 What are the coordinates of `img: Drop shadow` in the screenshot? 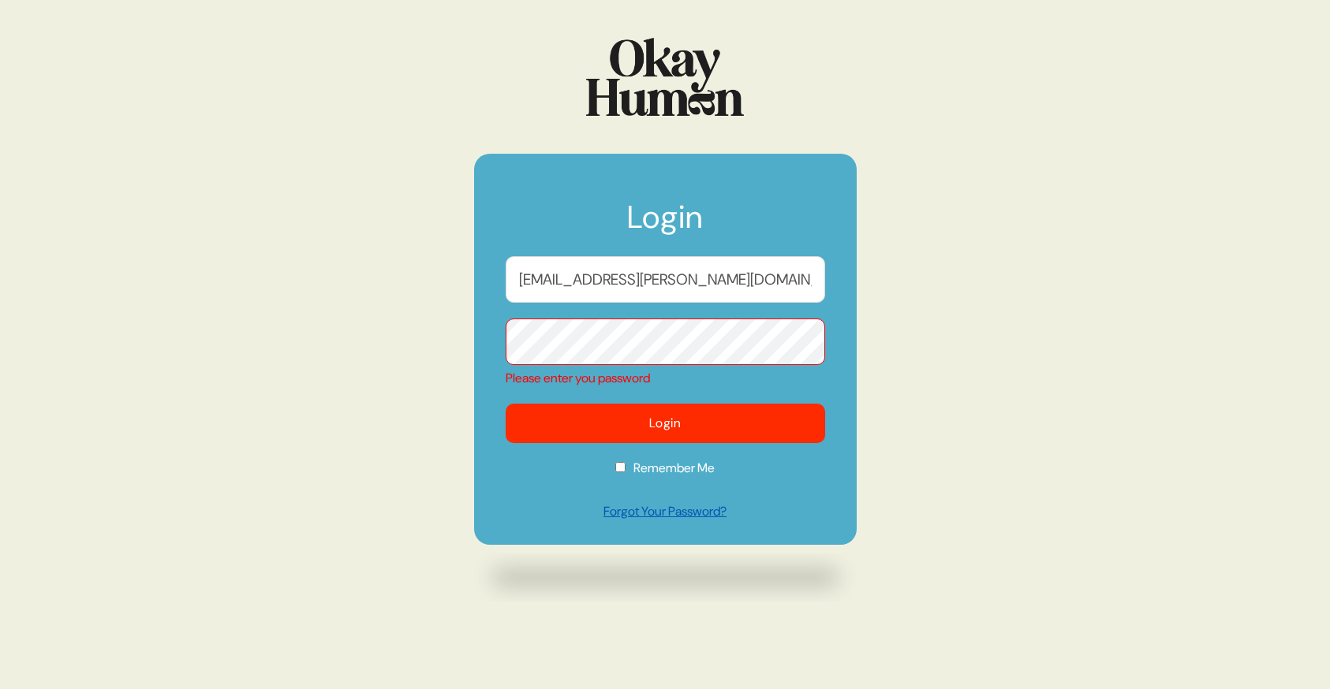 It's located at (665, 577).